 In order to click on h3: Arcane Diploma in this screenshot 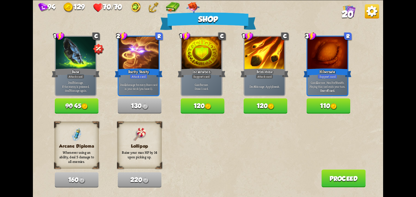, I will do `click(77, 146)`.